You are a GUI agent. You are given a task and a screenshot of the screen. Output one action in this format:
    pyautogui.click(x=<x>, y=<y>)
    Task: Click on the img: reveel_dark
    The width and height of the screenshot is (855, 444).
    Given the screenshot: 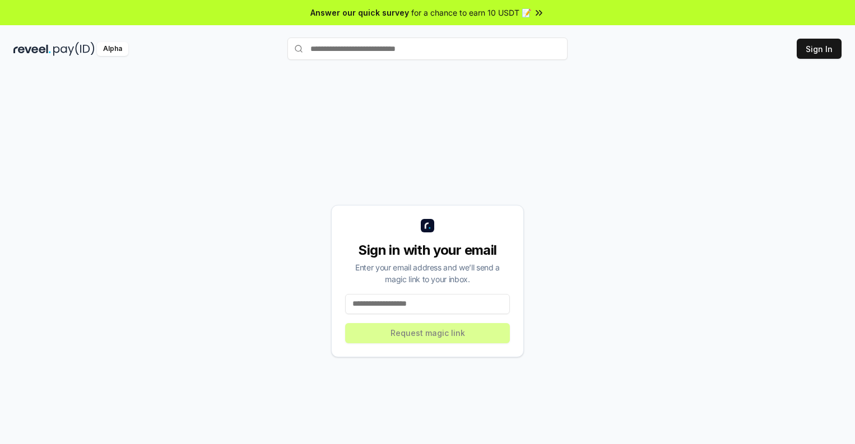 What is the action you would take?
    pyautogui.click(x=32, y=49)
    